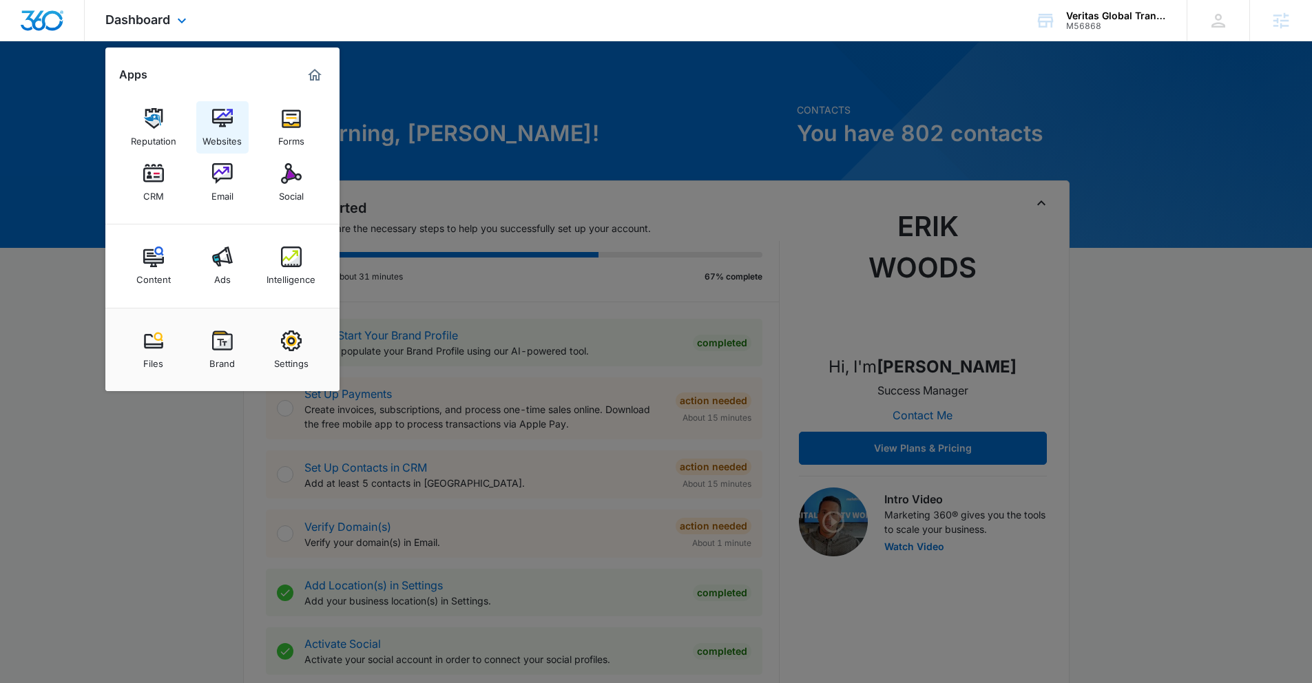 The width and height of the screenshot is (1312, 683). What do you see at coordinates (222, 350) in the screenshot?
I see `a: Brand` at bounding box center [222, 350].